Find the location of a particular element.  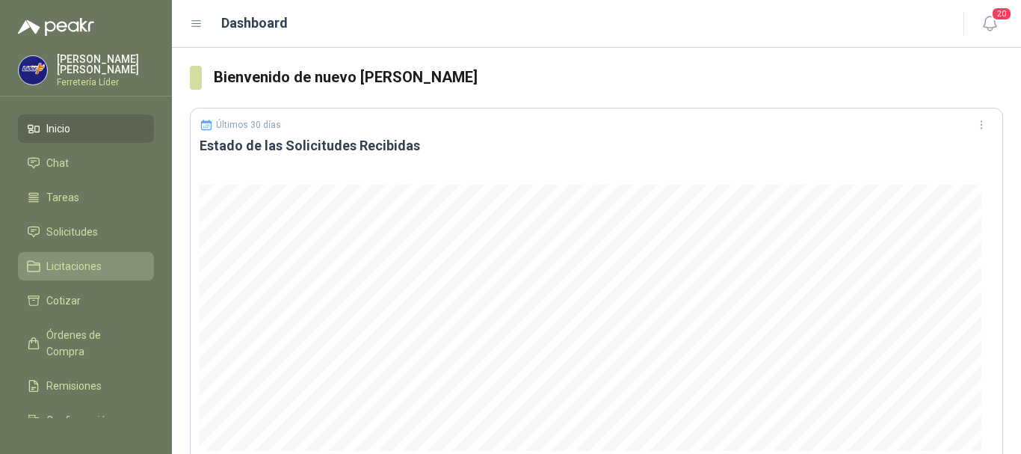

a: Chat is located at coordinates (86, 163).